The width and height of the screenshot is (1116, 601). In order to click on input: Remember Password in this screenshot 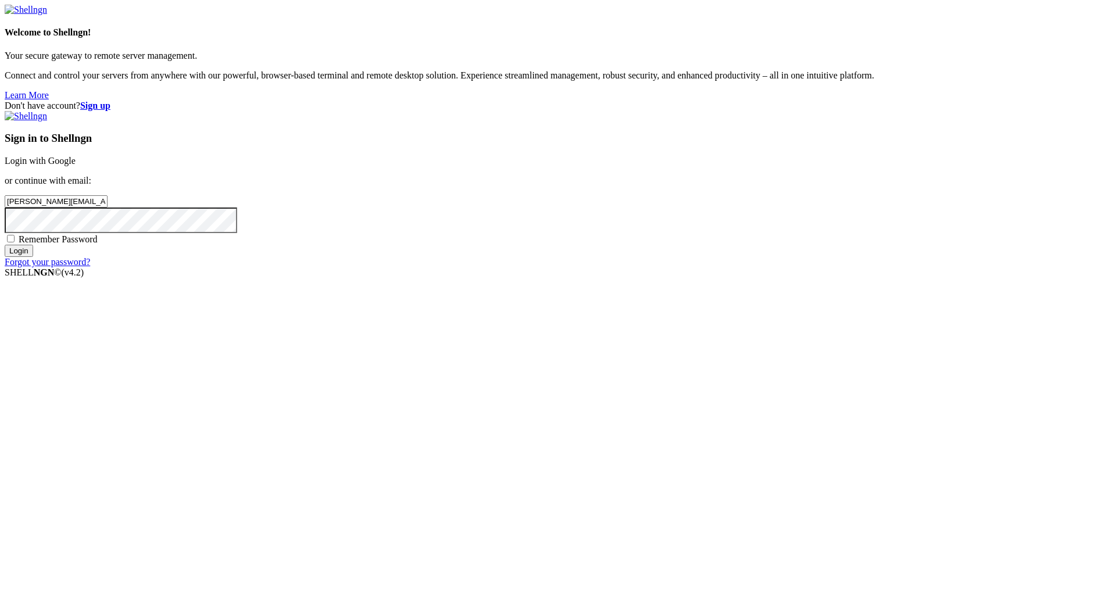, I will do `click(10, 238)`.